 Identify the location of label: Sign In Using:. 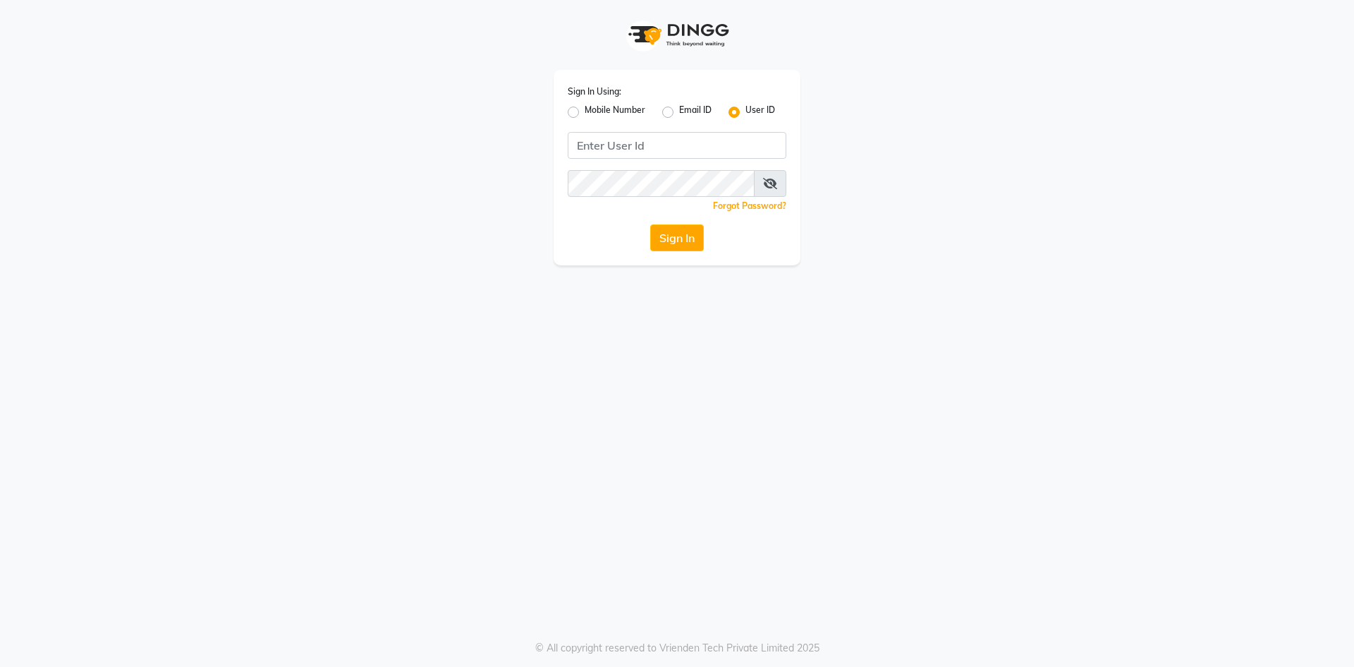
(595, 92).